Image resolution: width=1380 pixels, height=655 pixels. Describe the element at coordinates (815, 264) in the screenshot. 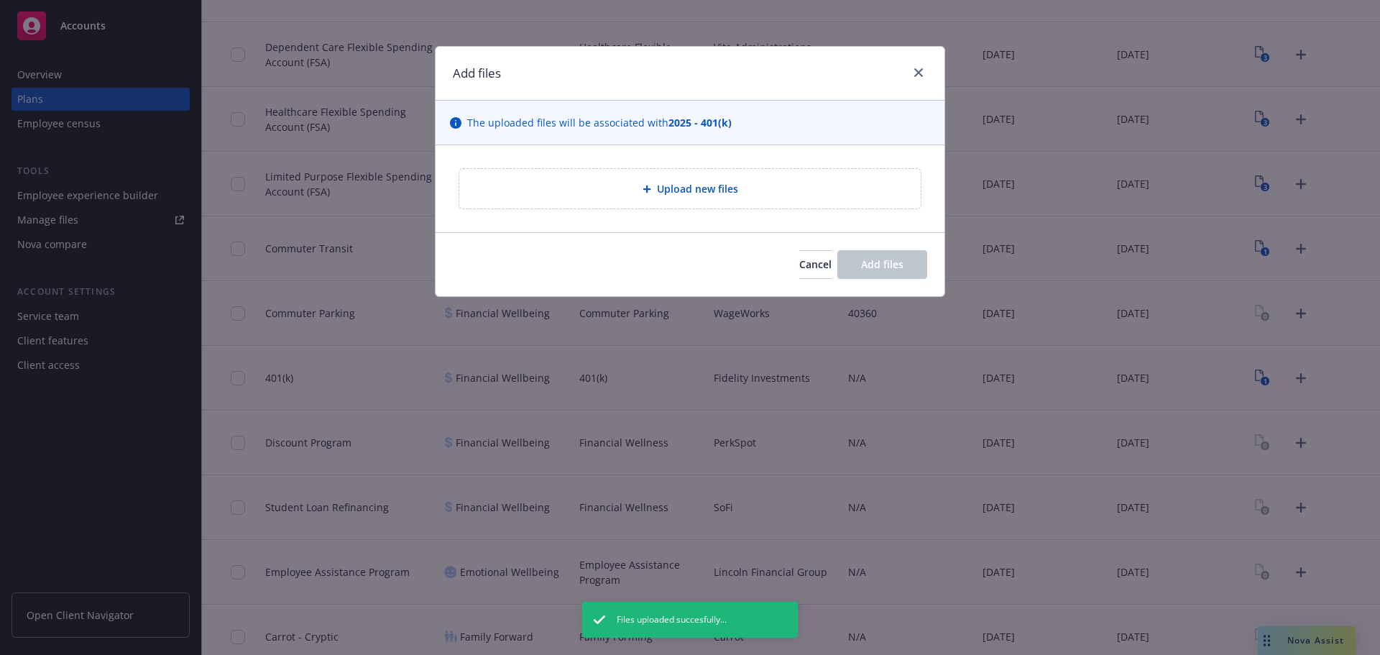

I see `span: Cancel` at that location.